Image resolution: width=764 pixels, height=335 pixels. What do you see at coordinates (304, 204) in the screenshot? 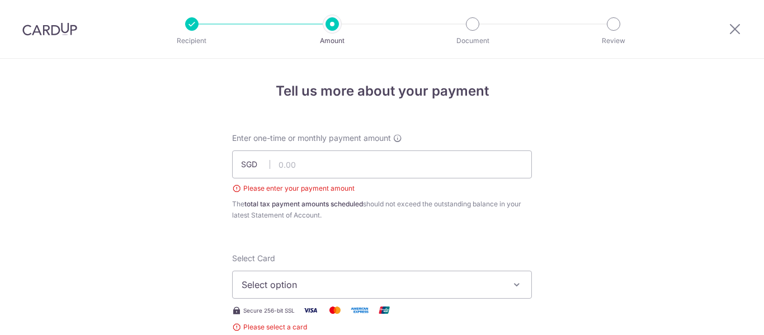
I see `b: total tax payment amounts scheduled` at bounding box center [304, 204].